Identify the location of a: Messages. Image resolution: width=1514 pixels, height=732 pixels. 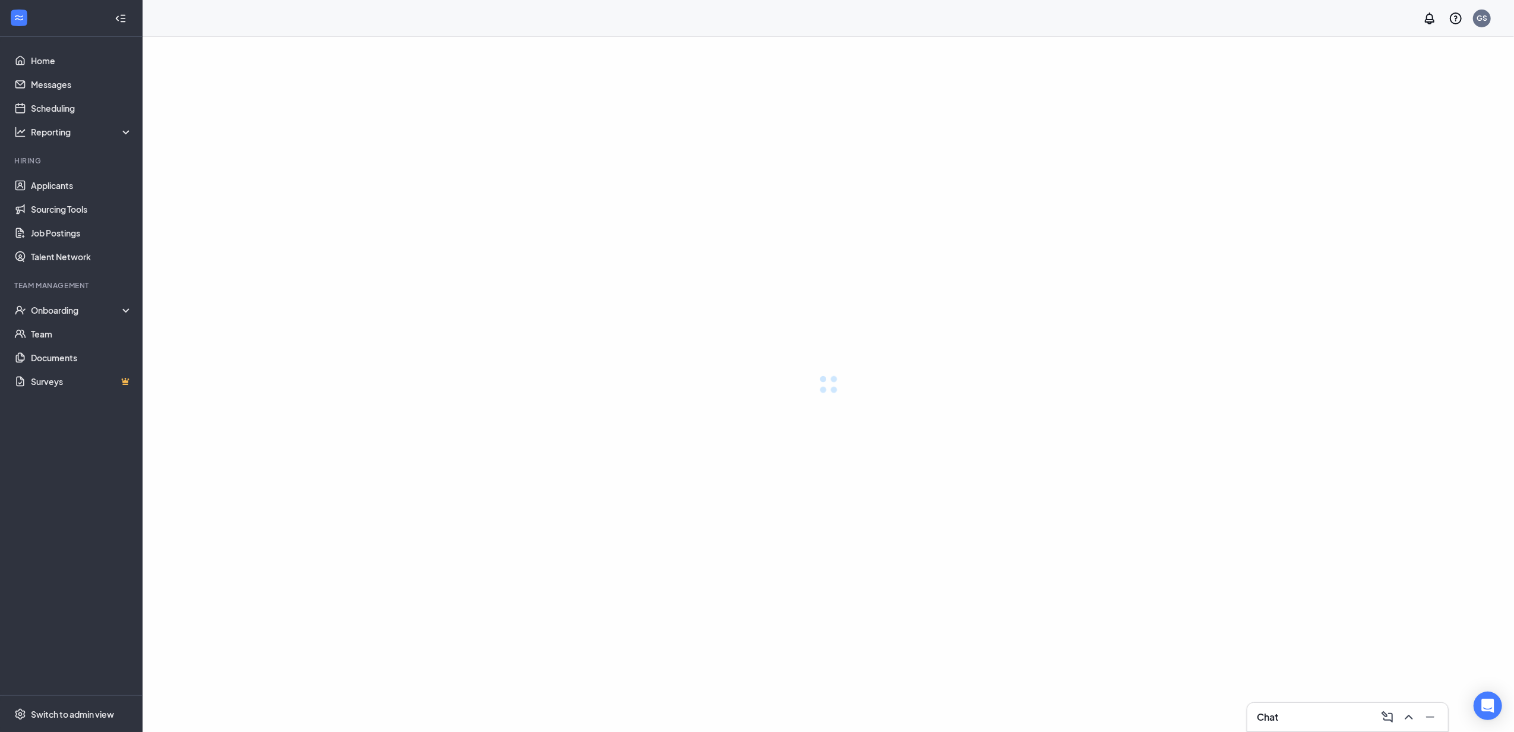
(81, 84).